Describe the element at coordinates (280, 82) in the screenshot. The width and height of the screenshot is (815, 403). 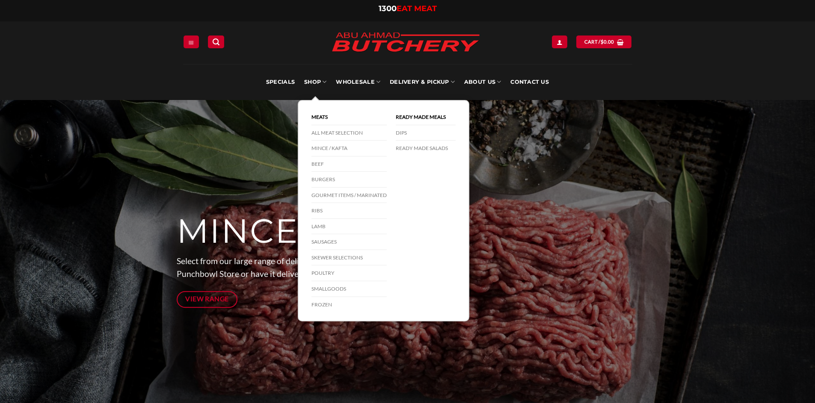
I see `a: Specials` at that location.